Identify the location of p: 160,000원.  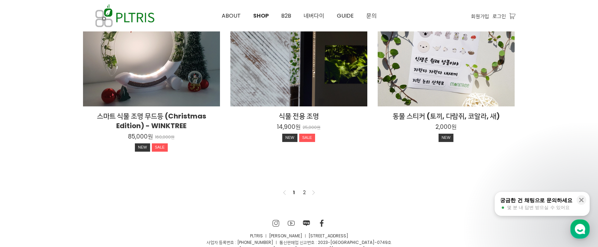
(165, 137).